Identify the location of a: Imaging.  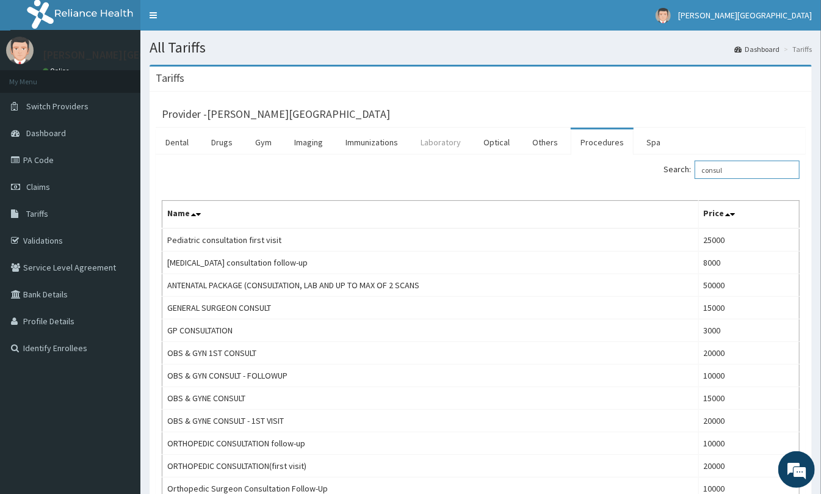
(308, 142).